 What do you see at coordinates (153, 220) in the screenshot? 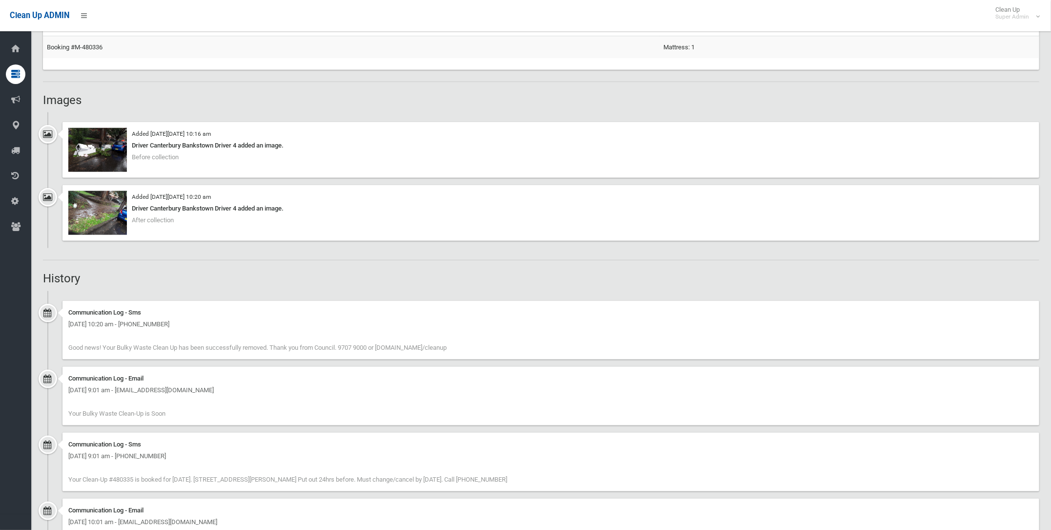
I see `span: After collection` at bounding box center [153, 220].